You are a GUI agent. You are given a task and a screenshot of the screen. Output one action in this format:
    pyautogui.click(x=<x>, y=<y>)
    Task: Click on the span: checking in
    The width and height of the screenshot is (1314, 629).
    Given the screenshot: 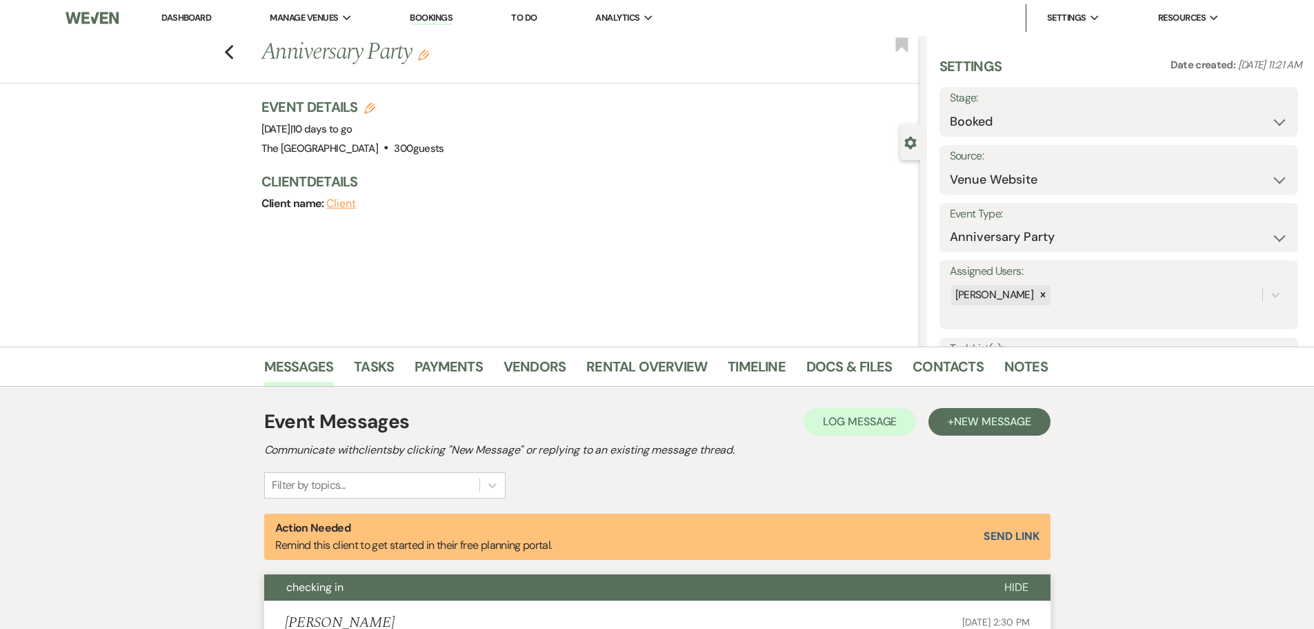 What is the action you would take?
    pyautogui.click(x=315, y=586)
    